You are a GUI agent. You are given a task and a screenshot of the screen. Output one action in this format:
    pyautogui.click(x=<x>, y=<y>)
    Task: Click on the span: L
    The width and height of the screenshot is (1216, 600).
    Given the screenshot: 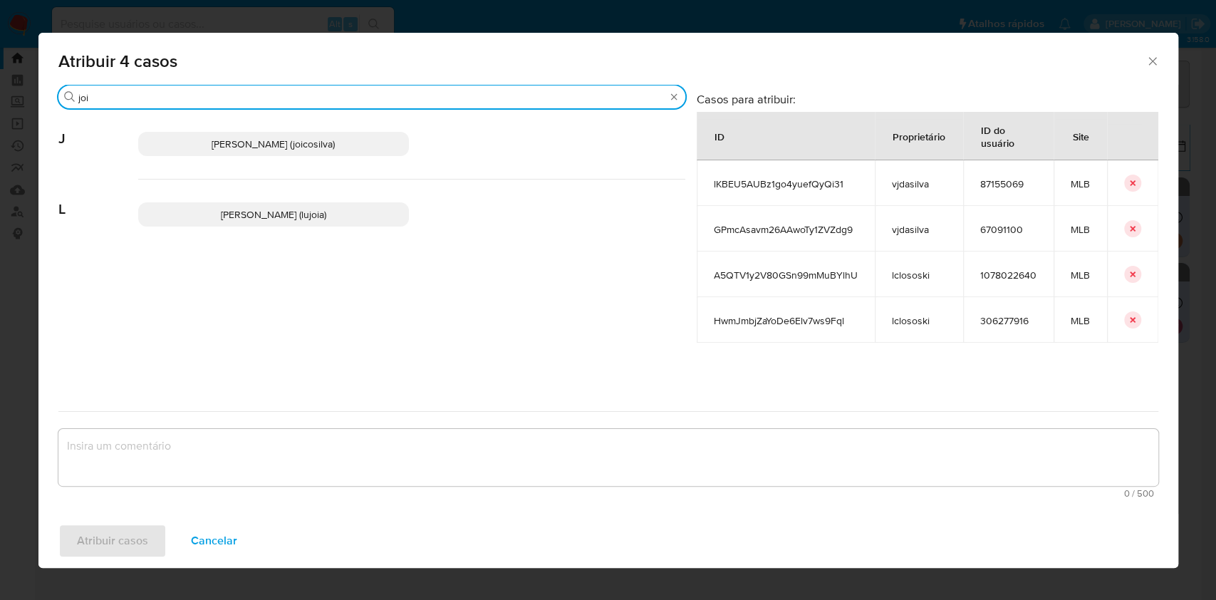 What is the action you would take?
    pyautogui.click(x=98, y=199)
    